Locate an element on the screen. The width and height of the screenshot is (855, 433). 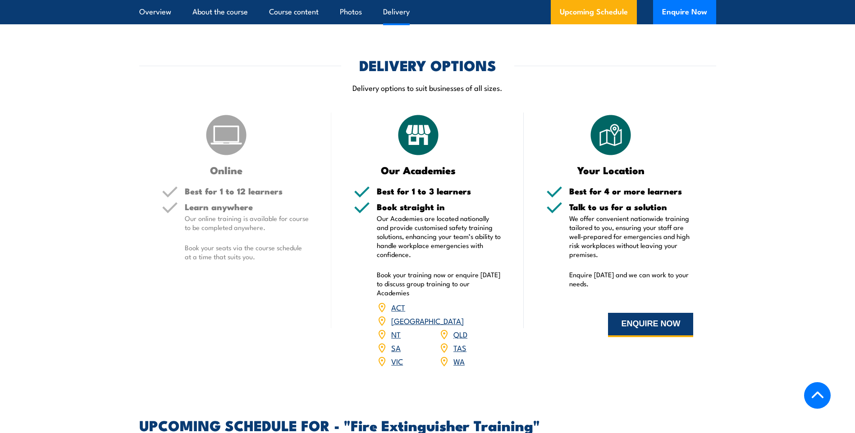
p: Book your seats via the course schedule at a time that suits you. is located at coordinates (247, 252).